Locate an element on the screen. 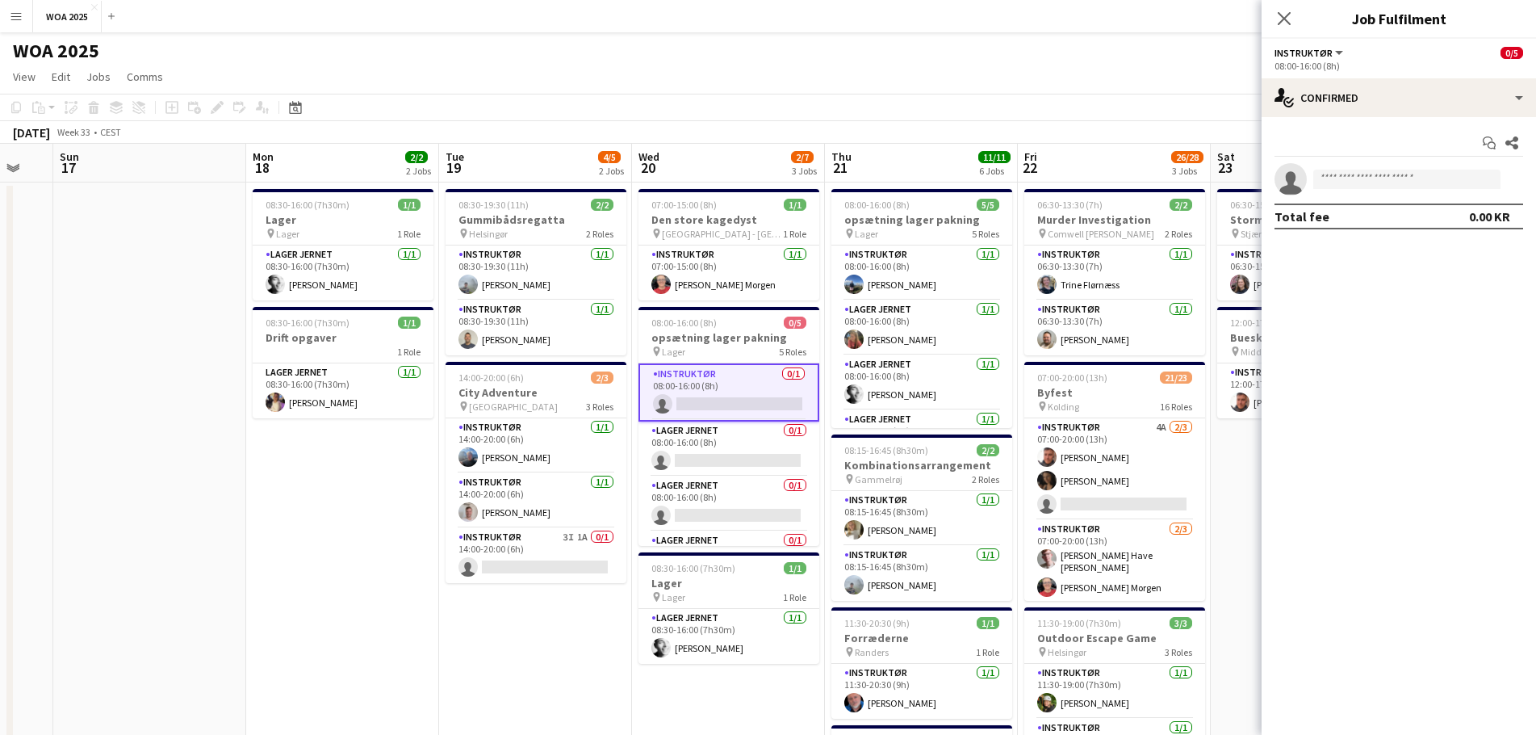 This screenshot has width=1536, height=735. span: View is located at coordinates (24, 77).